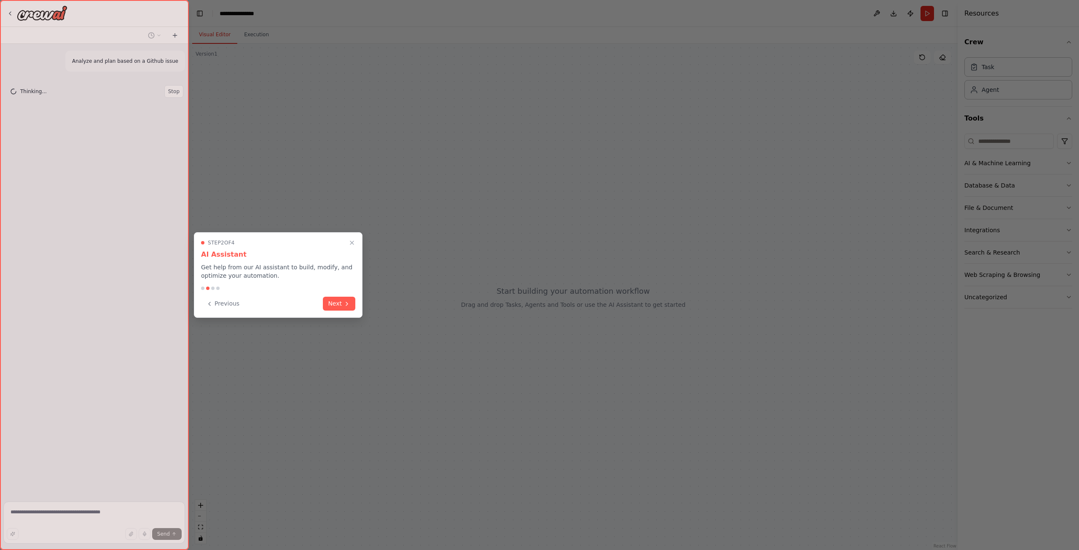 This screenshot has height=550, width=1079. What do you see at coordinates (278, 272) in the screenshot?
I see `p: Get help from our AI assistant to build, modify, and optimize your automation.` at bounding box center [278, 272].